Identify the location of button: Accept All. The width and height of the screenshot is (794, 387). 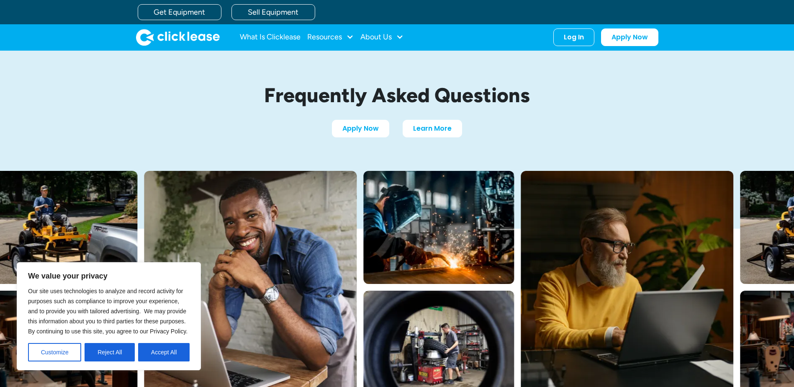
(164, 352).